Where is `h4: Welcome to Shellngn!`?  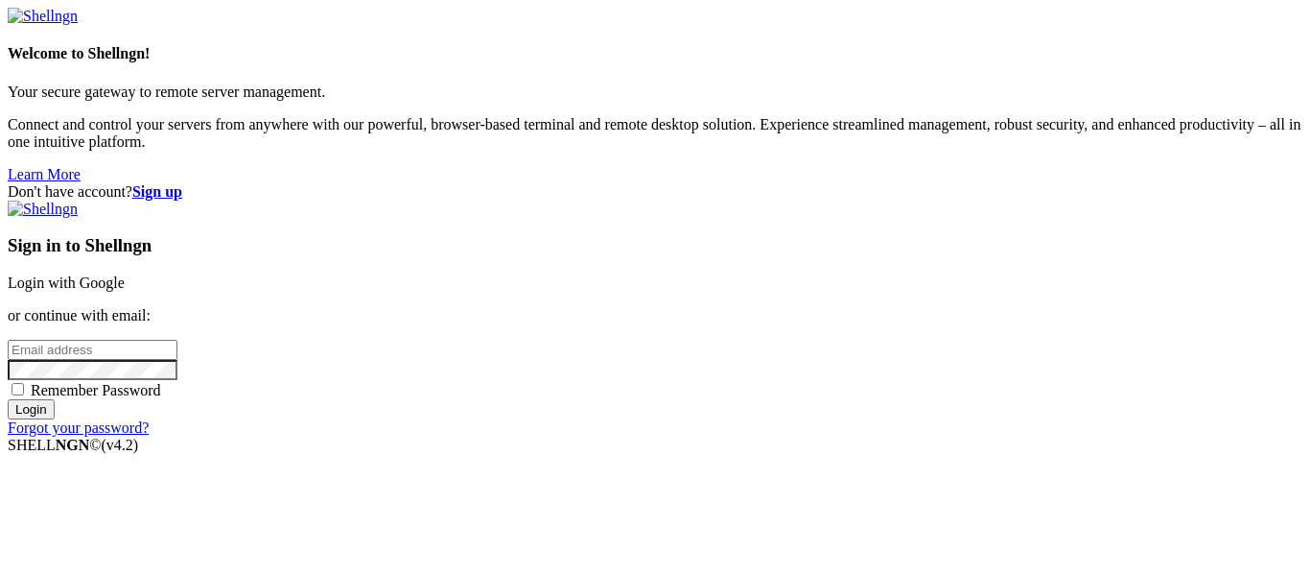 h4: Welcome to Shellngn! is located at coordinates (655, 54).